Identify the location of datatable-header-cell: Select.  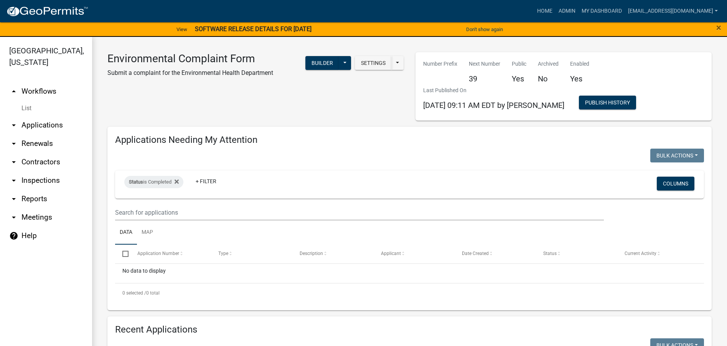
(122, 254).